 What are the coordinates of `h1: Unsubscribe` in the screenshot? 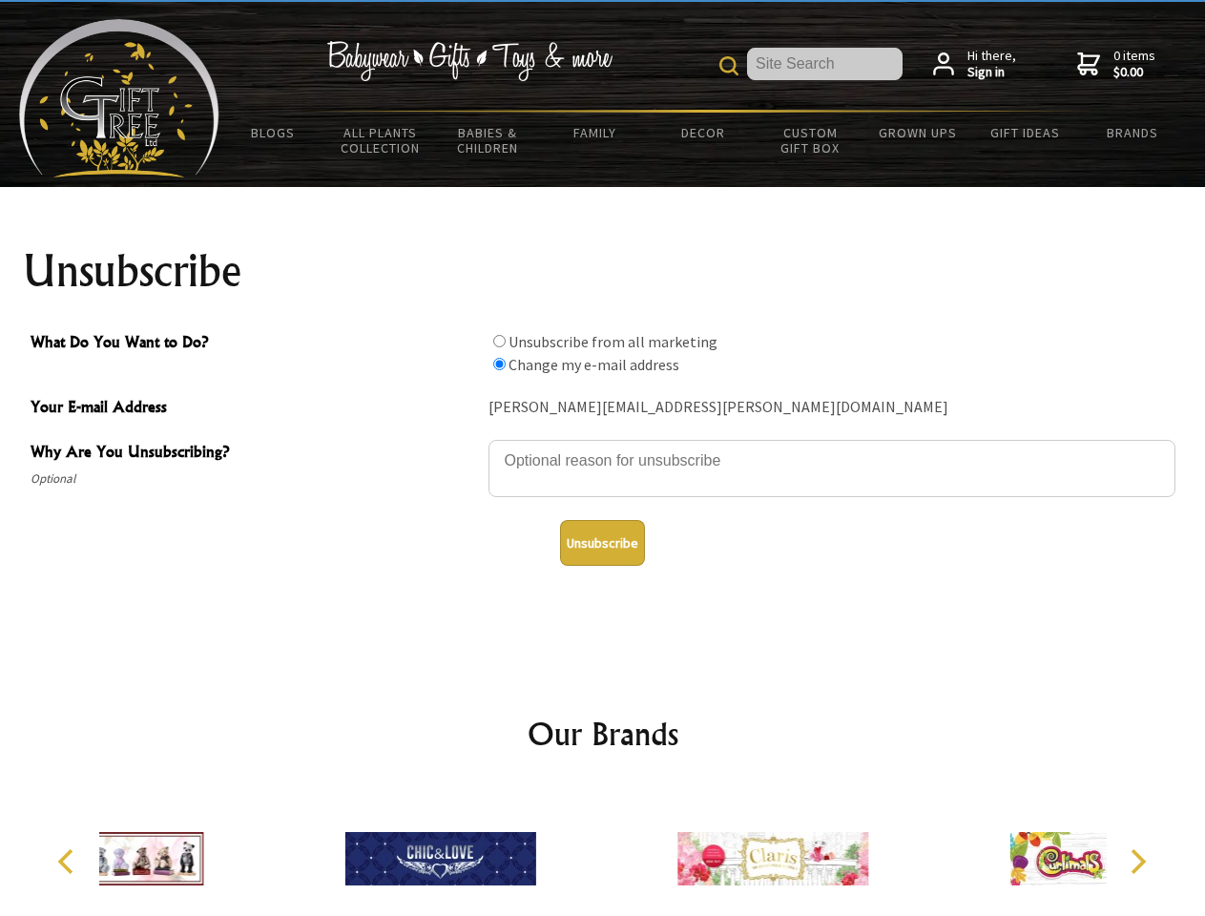 It's located at (603, 271).